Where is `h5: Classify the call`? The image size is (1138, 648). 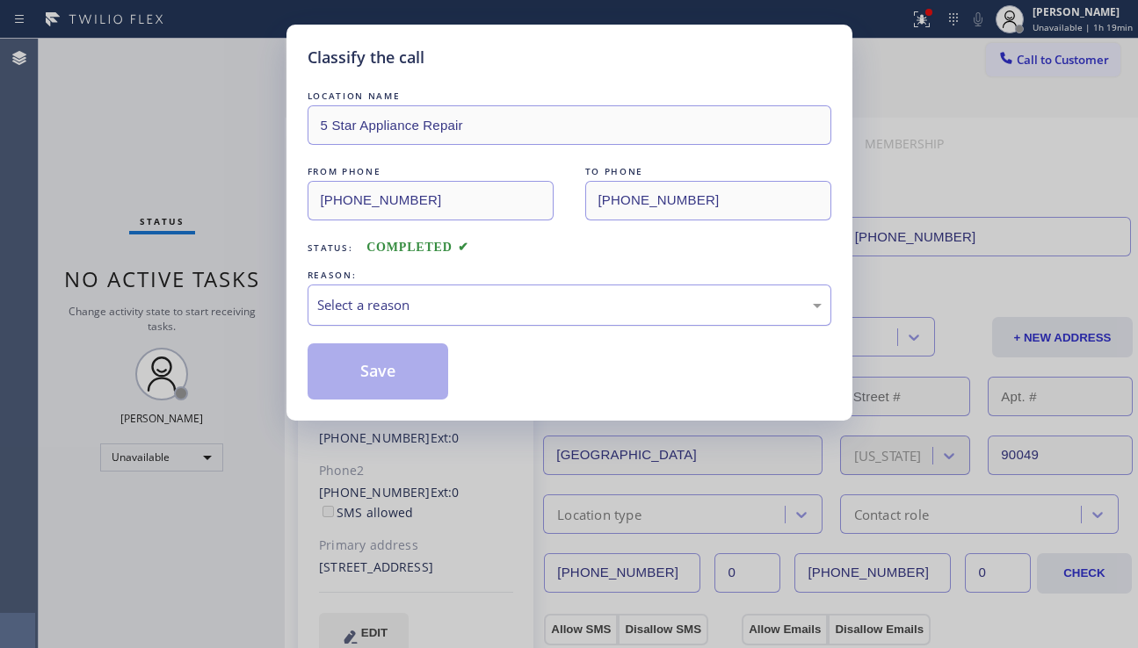 h5: Classify the call is located at coordinates (365, 57).